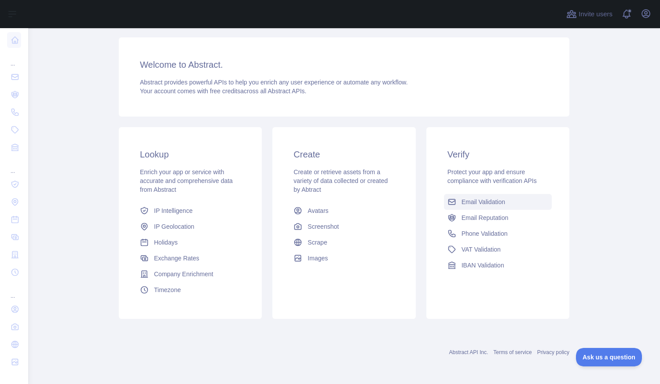 This screenshot has width=660, height=384. What do you see at coordinates (343, 226) in the screenshot?
I see `a: Screenshot` at bounding box center [343, 226].